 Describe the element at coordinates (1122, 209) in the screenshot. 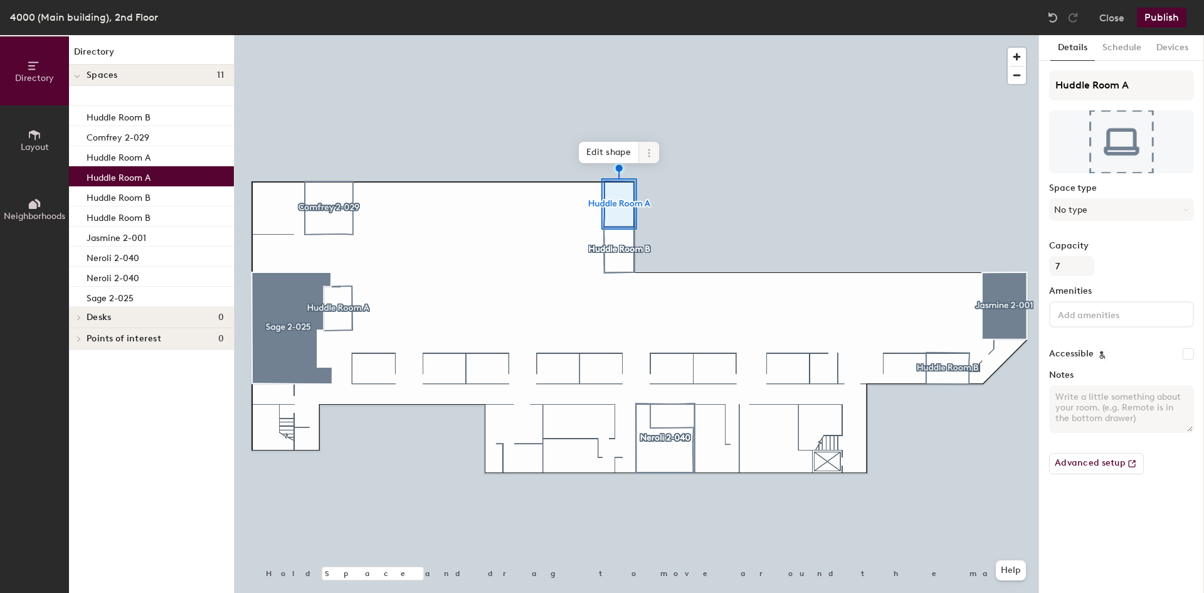

I see `button: No type` at that location.